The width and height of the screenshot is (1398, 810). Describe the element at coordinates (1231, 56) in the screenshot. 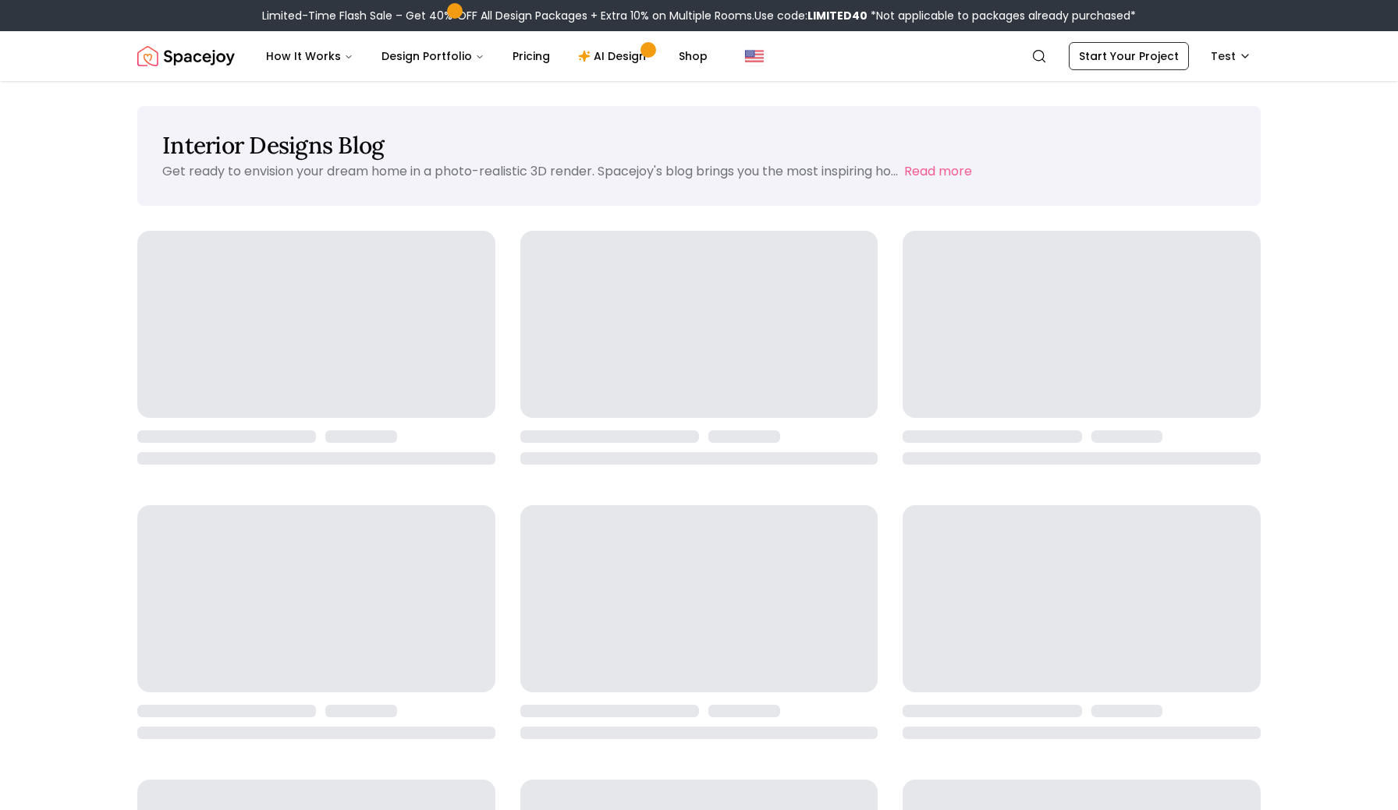

I see `button: Test` at that location.